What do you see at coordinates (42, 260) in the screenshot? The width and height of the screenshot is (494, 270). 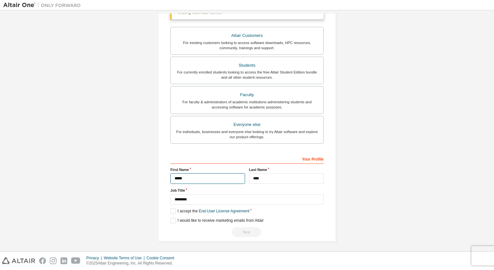 I see `img: facebook.svg` at bounding box center [42, 260].